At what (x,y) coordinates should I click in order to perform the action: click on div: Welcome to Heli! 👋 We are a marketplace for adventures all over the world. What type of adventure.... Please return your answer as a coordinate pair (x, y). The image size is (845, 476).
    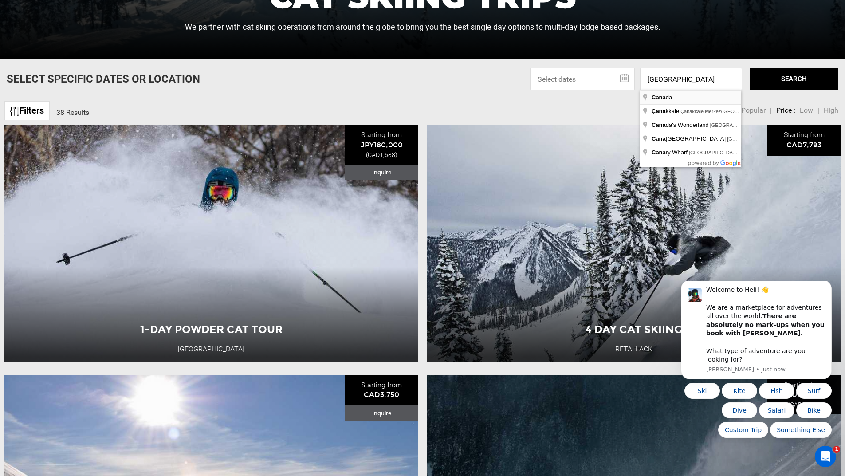
    Looking at the image, I should click on (98, 44).